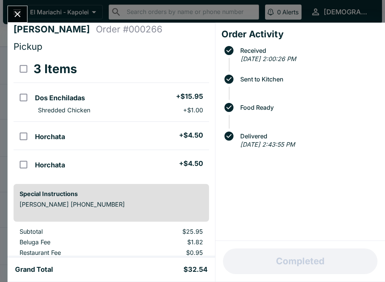 Image resolution: width=385 pixels, height=282 pixels. Describe the element at coordinates (166, 242) in the screenshot. I see `p: $1.82` at that location.